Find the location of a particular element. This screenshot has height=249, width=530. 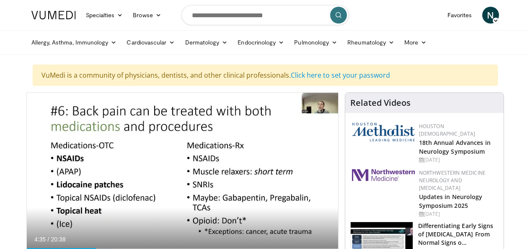

a: Browse is located at coordinates (147, 15).